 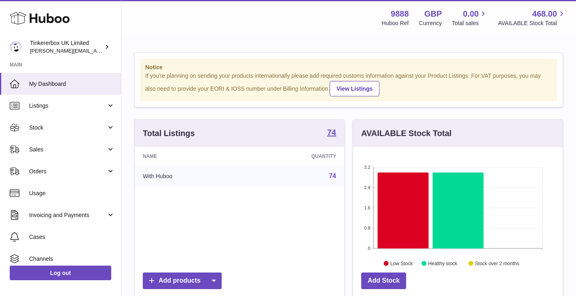 What do you see at coordinates (532, 18) in the screenshot?
I see `a: 468.00 AVAILABLE Stock Total` at bounding box center [532, 18].